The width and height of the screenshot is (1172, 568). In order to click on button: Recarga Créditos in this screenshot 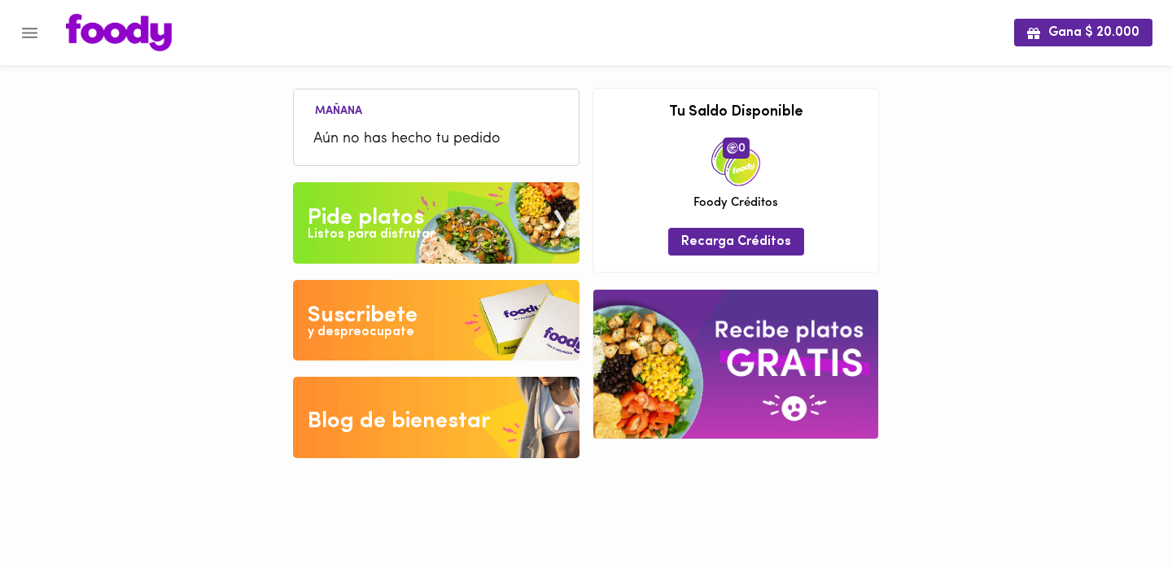, I will do `click(736, 241)`.